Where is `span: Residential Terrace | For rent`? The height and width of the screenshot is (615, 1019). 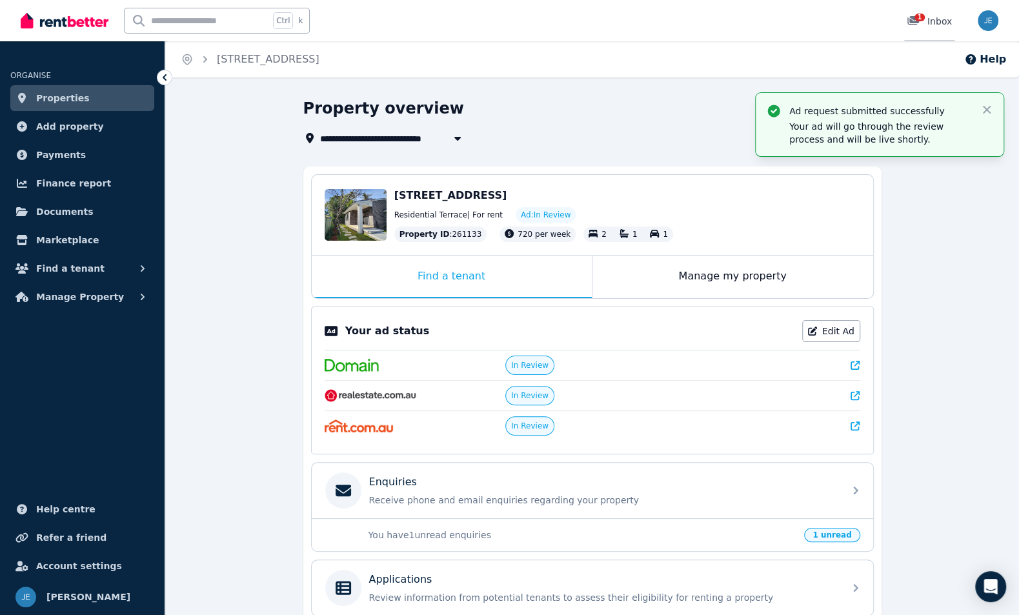
span: Residential Terrace | For rent is located at coordinates (448, 215).